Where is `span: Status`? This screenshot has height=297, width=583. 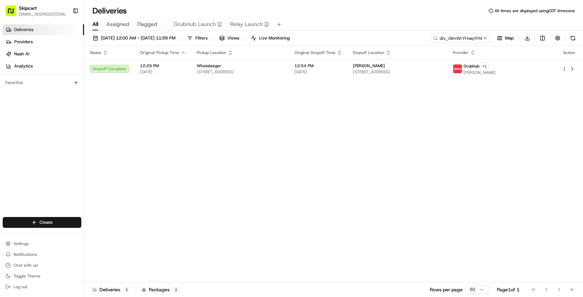 span: Status is located at coordinates (95, 53).